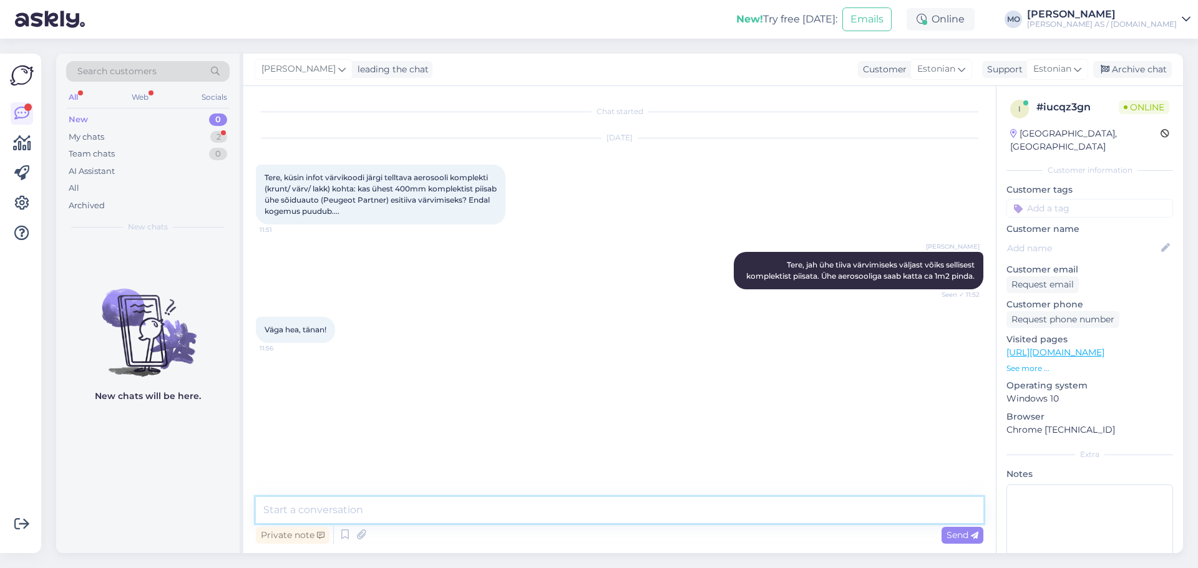 The height and width of the screenshot is (568, 1198). I want to click on p: Notes, so click(1089, 474).